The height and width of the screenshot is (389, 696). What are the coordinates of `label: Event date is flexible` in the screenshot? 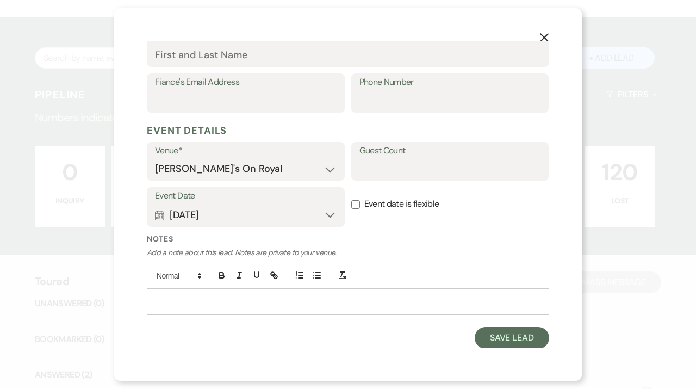 It's located at (451, 204).